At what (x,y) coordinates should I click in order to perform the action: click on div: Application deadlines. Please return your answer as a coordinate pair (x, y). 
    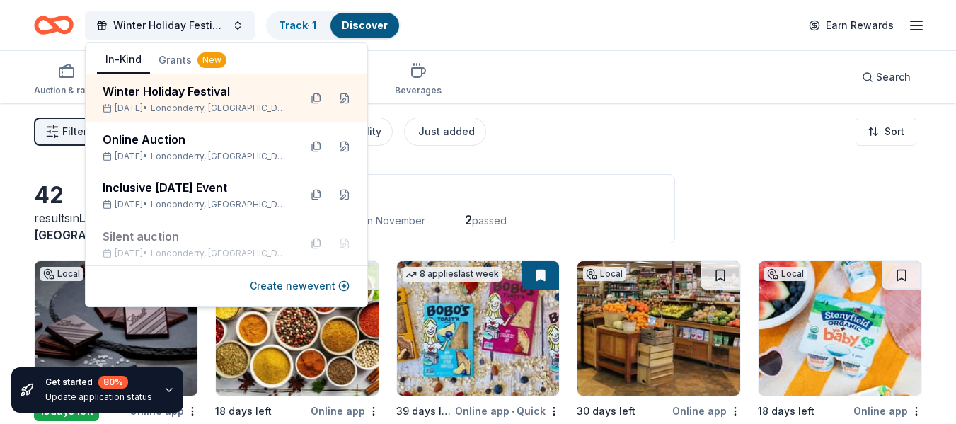
    Looking at the image, I should click on (445, 195).